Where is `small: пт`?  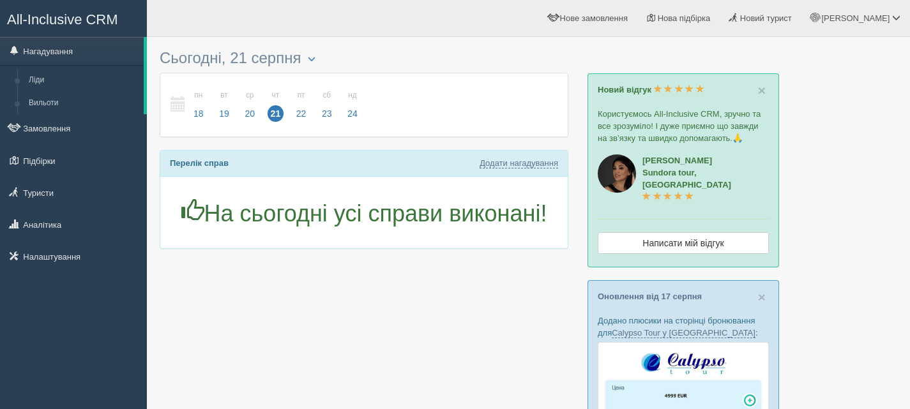 small: пт is located at coordinates (302, 95).